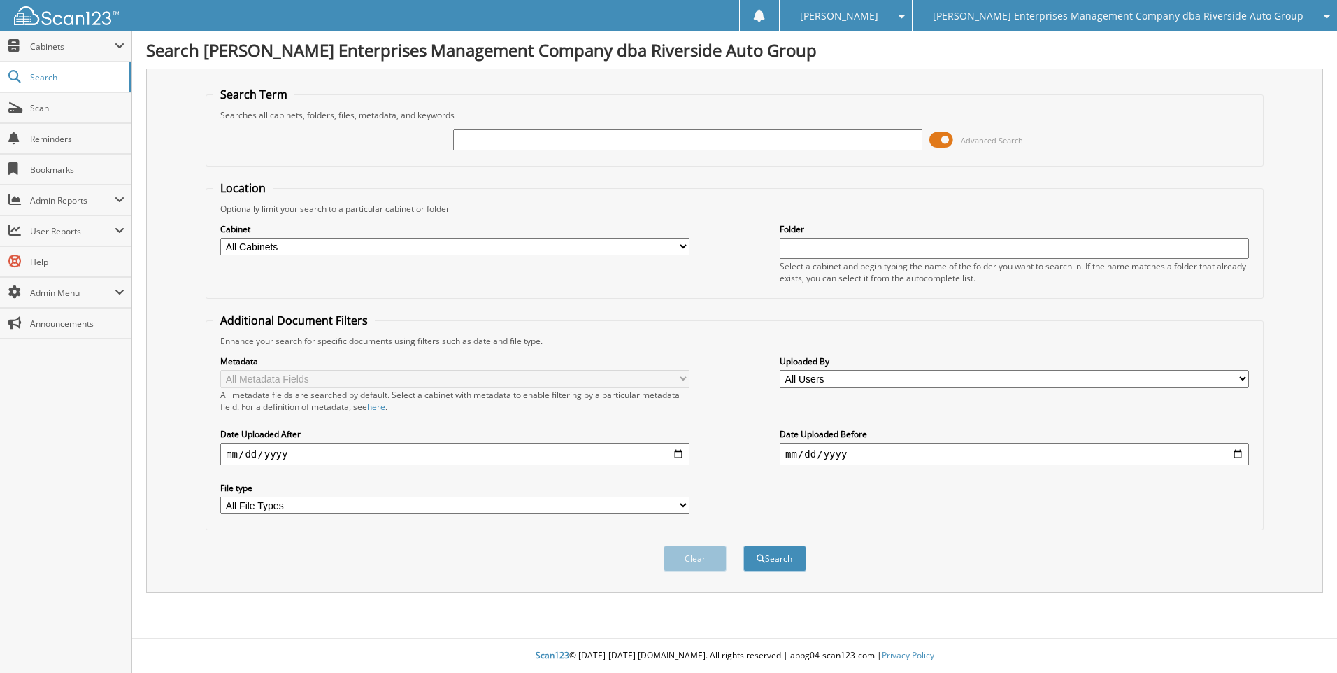  Describe the element at coordinates (1014, 229) in the screenshot. I see `label: Folder` at that location.